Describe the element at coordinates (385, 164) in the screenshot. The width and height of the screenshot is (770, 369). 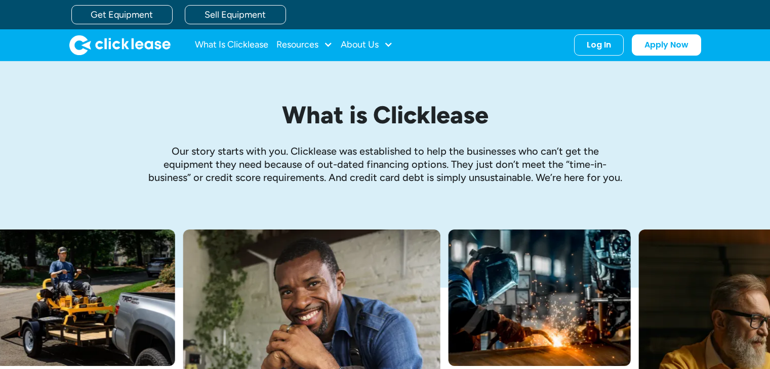
I see `p: Our story starts with you. Clicklease was established to help the businesses who can’t get the eq...` at that location.